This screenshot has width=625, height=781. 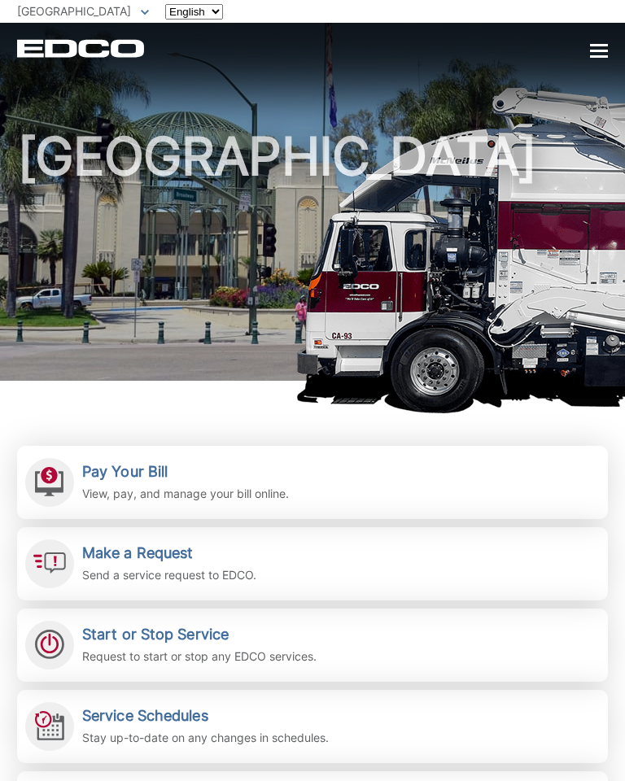 What do you see at coordinates (169, 575) in the screenshot?
I see `p: Send a service request to EDCO.` at bounding box center [169, 575].